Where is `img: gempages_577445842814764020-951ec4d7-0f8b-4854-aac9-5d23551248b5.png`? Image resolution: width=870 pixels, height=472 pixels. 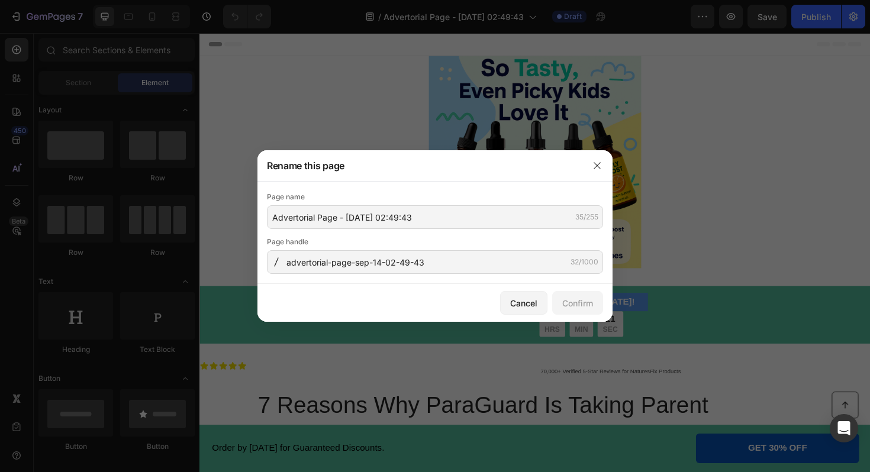
img: gempages_577445842814764020-951ec4d7-0f8b-4854-aac9-5d23551248b5.png is located at coordinates (181, 292).